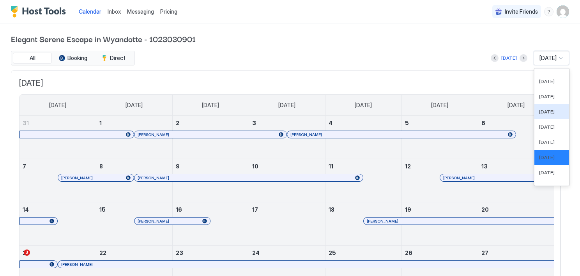 The height and width of the screenshot is (276, 580). I want to click on a: September 26, 2025, so click(440, 253).